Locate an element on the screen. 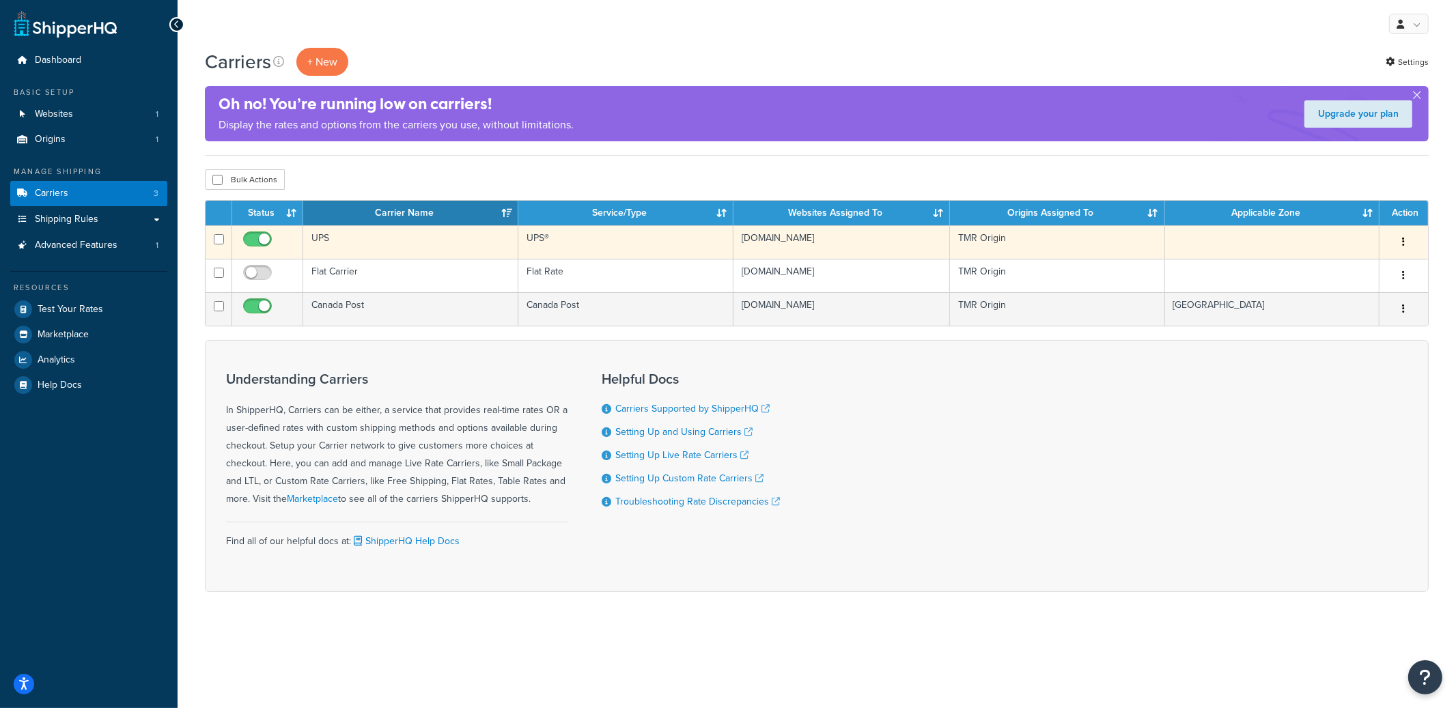 This screenshot has height=708, width=1456. p: Display the rates and options from the carriers you use, without limitations. is located at coordinates (396, 125).